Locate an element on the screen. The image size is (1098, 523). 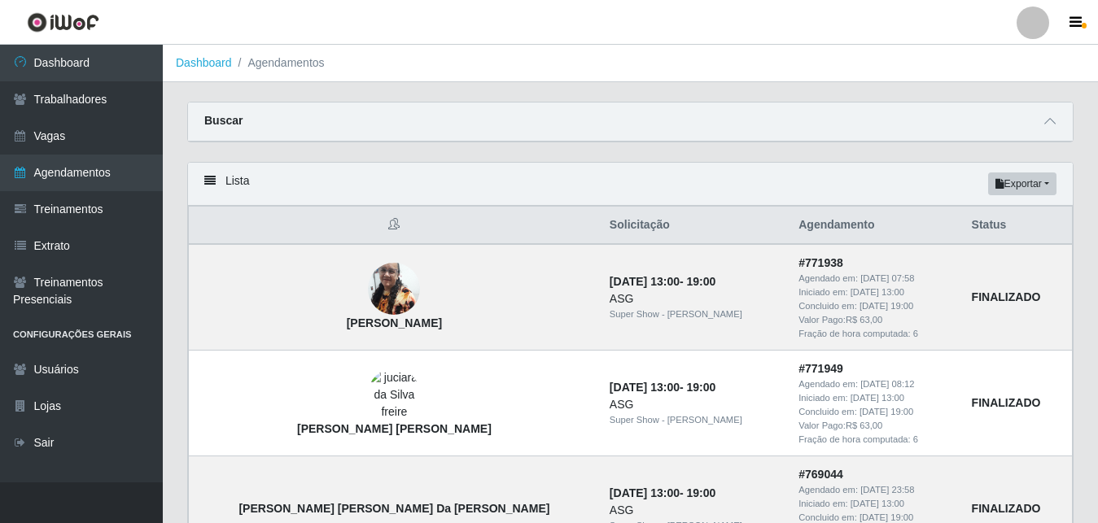
strong: Buscar is located at coordinates (223, 120).